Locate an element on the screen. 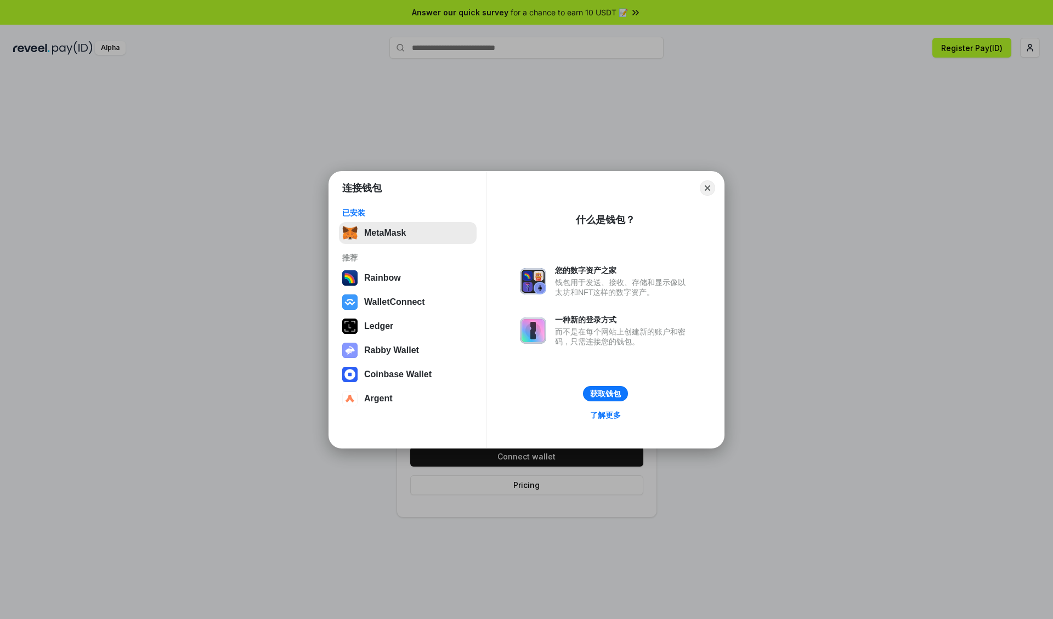 This screenshot has width=1053, height=619. div: Rabby Wallet is located at coordinates (391, 350).